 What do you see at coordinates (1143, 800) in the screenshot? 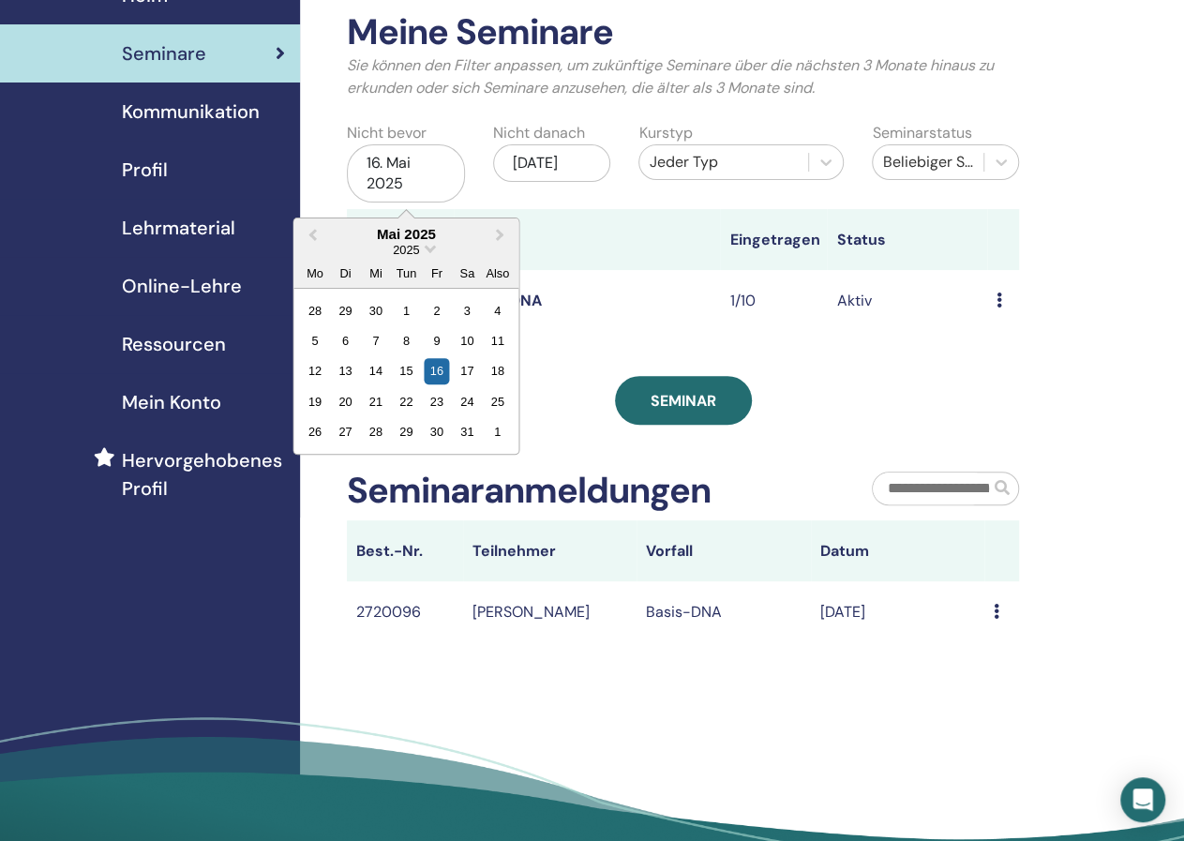
I see `div: Öffnen Sie den Intercom Messenger` at bounding box center [1143, 800].